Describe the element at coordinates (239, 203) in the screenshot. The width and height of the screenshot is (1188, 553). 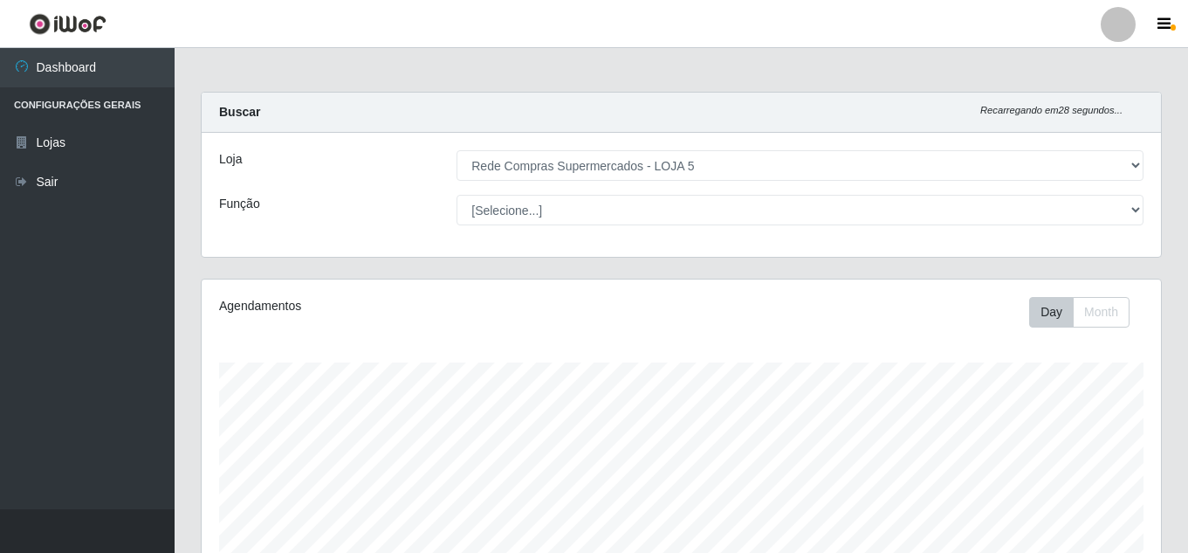
I see `label: Função` at that location.